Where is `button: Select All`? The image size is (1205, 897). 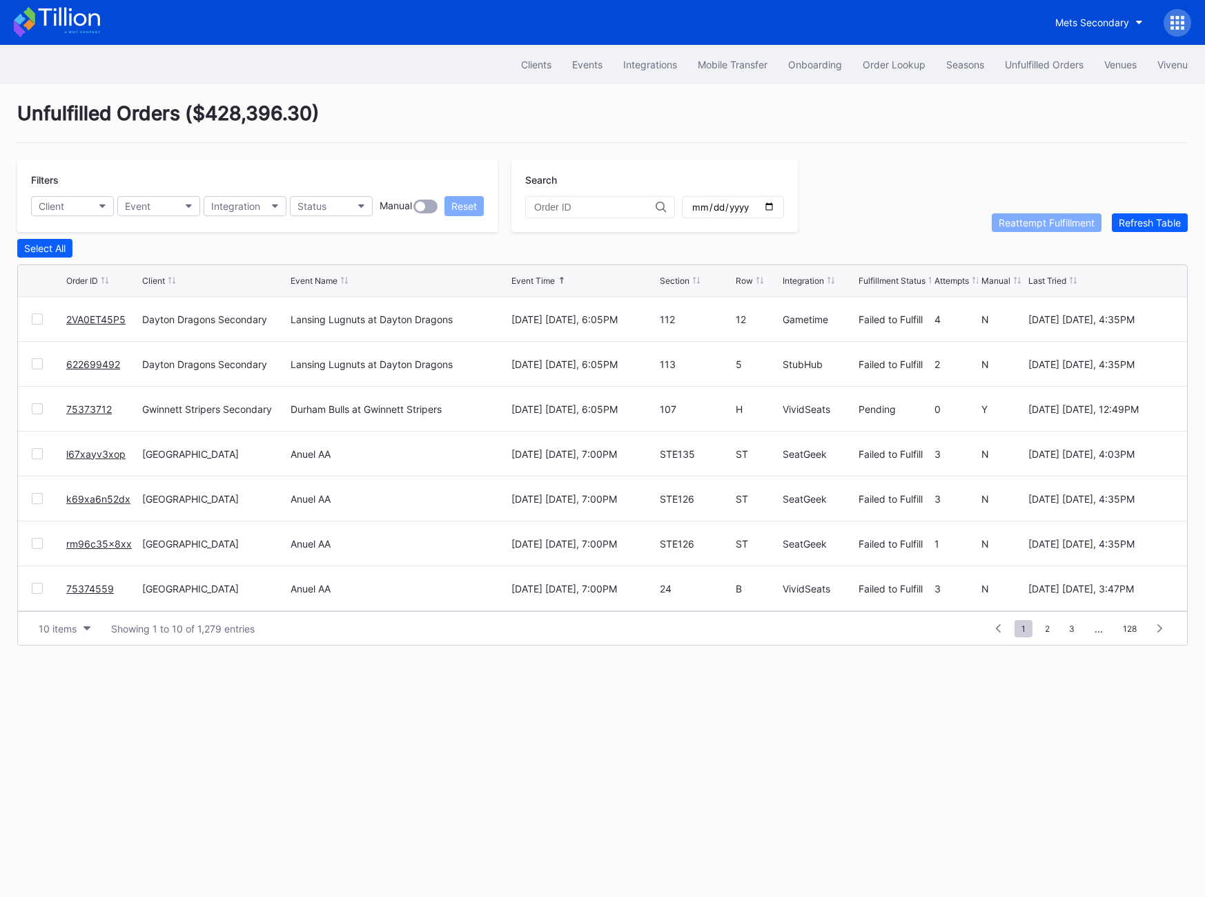 button: Select All is located at coordinates (45, 248).